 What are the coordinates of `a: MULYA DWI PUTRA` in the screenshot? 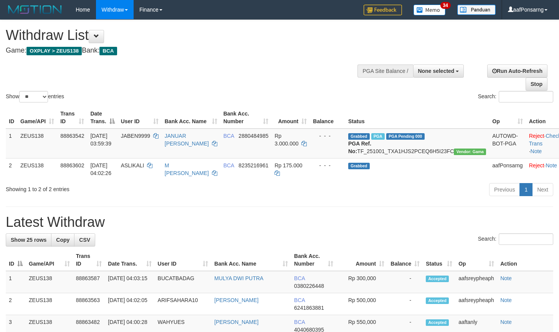 It's located at (239, 279).